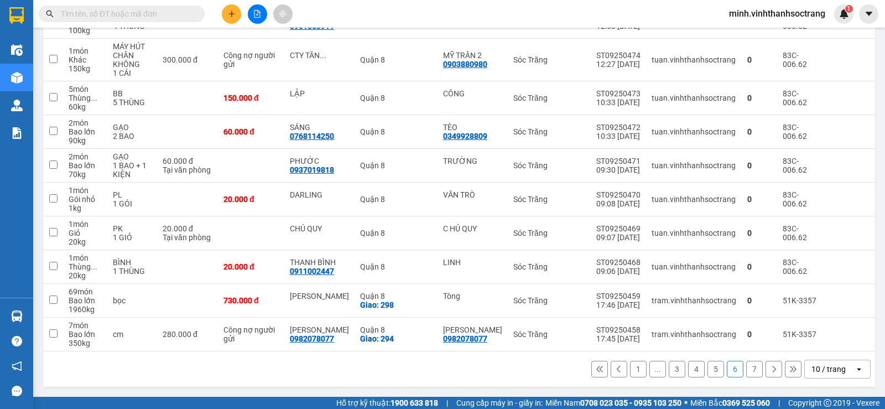  Describe the element at coordinates (17, 366) in the screenshot. I see `span: notification` at that location.